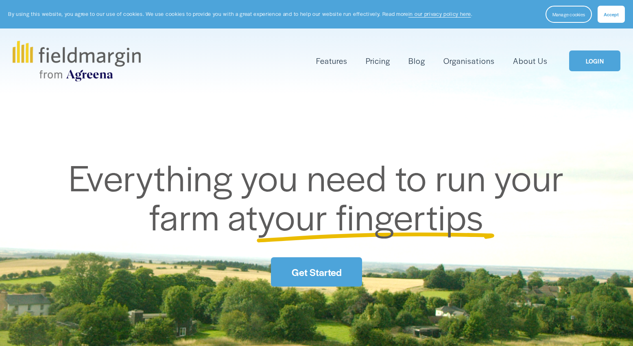 Image resolution: width=633 pixels, height=346 pixels. I want to click on a: Organisations, so click(469, 61).